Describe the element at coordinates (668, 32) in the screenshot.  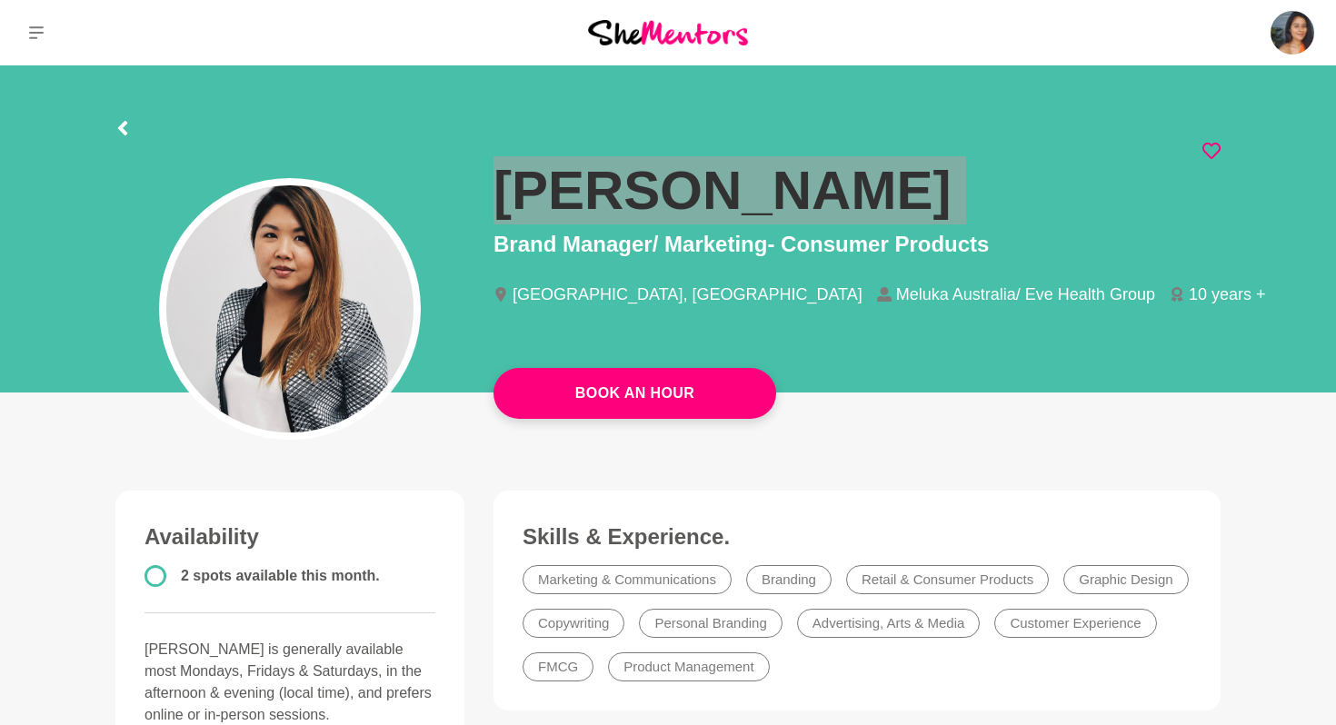
I see `img: She Mentors Logo` at that location.